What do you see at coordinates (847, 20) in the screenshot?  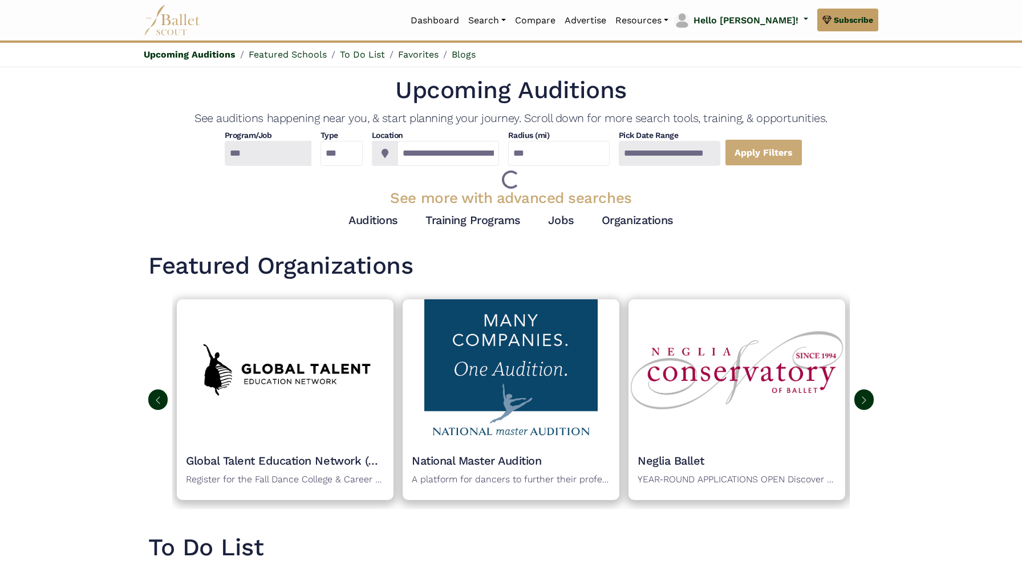 I see `a: Subscribe` at bounding box center [847, 20].